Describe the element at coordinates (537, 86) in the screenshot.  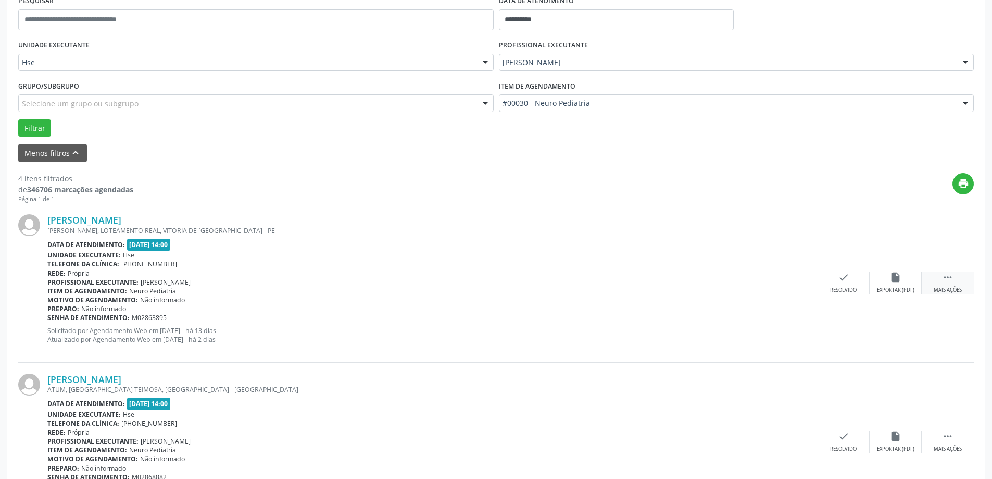
I see `label: Item de agendamento` at that location.